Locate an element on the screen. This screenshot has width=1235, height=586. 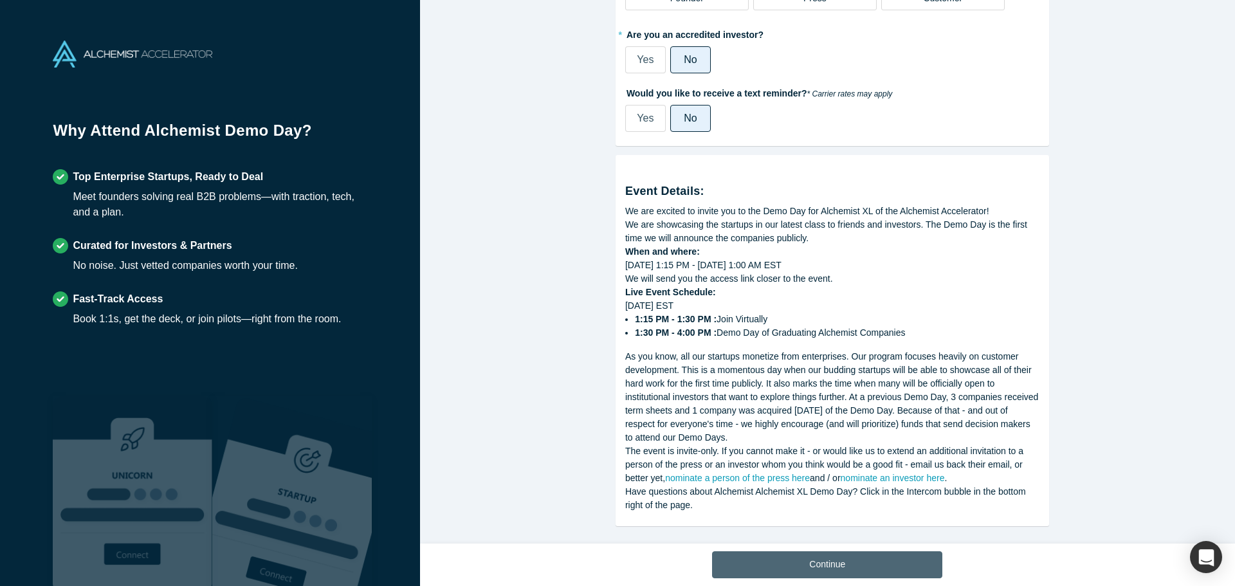
strong: When and where: is located at coordinates (663, 252).